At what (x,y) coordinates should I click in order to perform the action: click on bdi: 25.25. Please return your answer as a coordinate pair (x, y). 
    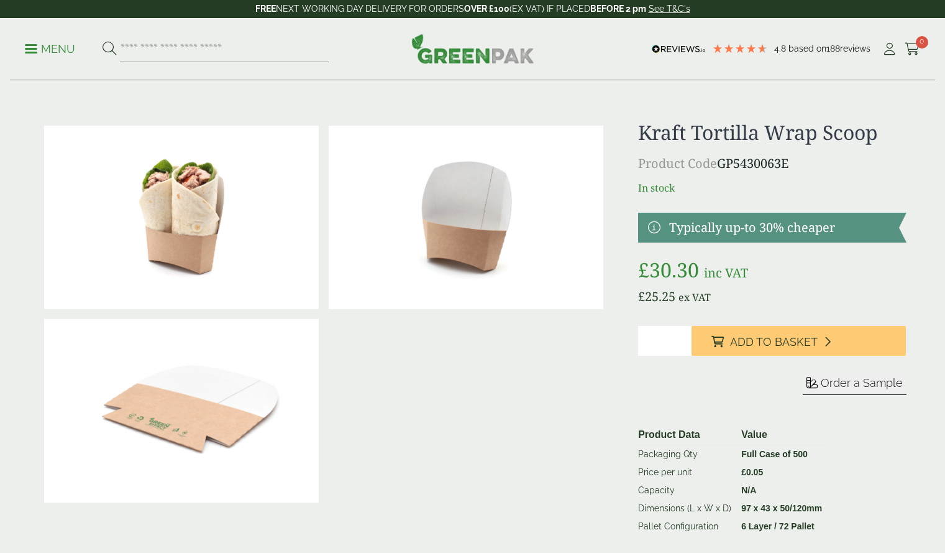
    Looking at the image, I should click on (657, 296).